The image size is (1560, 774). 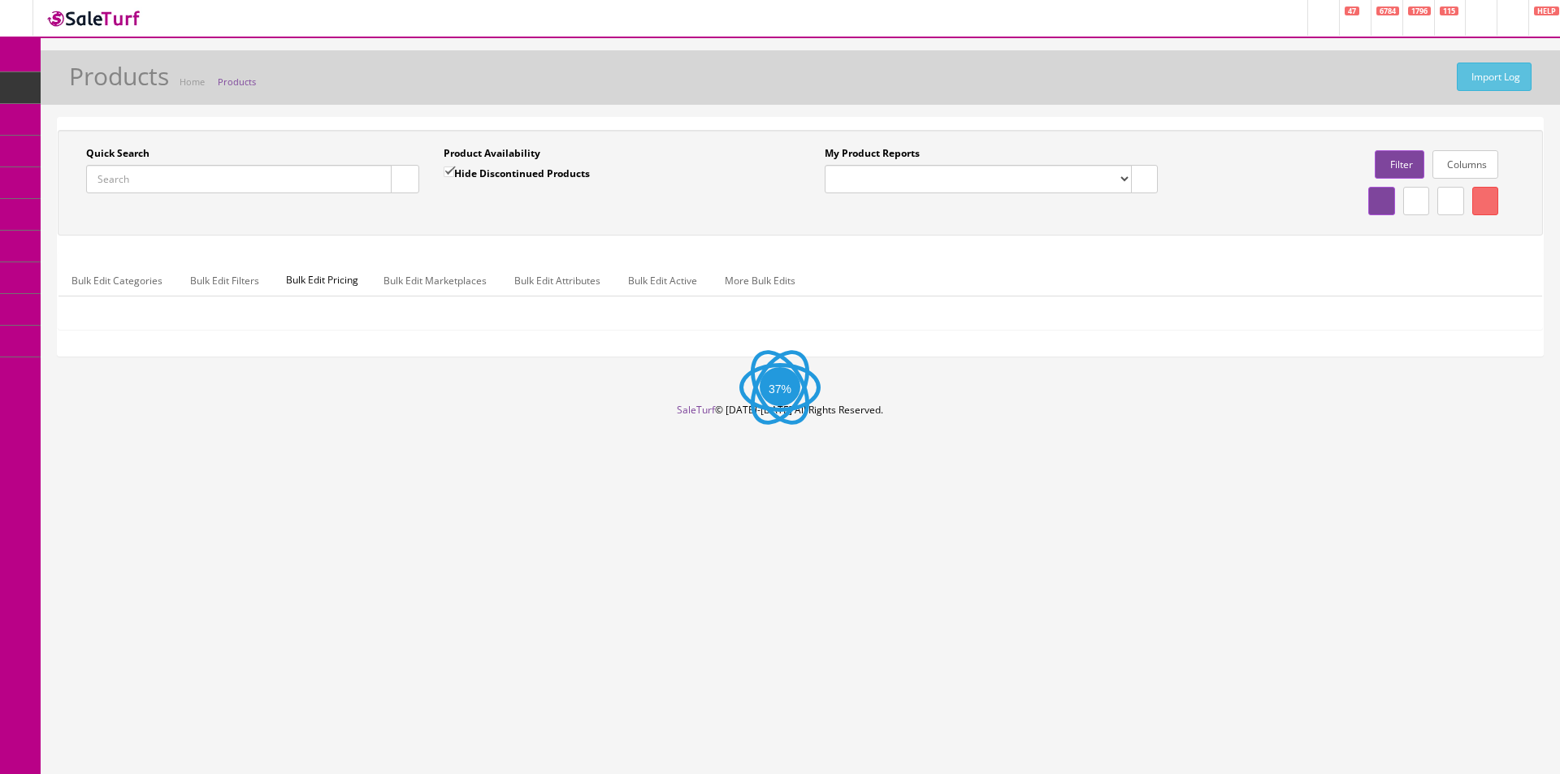 What do you see at coordinates (695, 409) in the screenshot?
I see `a: SaleTurf` at bounding box center [695, 409].